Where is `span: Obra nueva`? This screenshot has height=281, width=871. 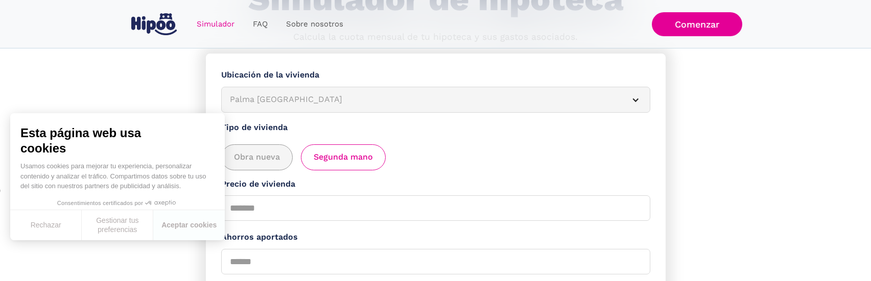 span: Obra nueva is located at coordinates (257, 157).